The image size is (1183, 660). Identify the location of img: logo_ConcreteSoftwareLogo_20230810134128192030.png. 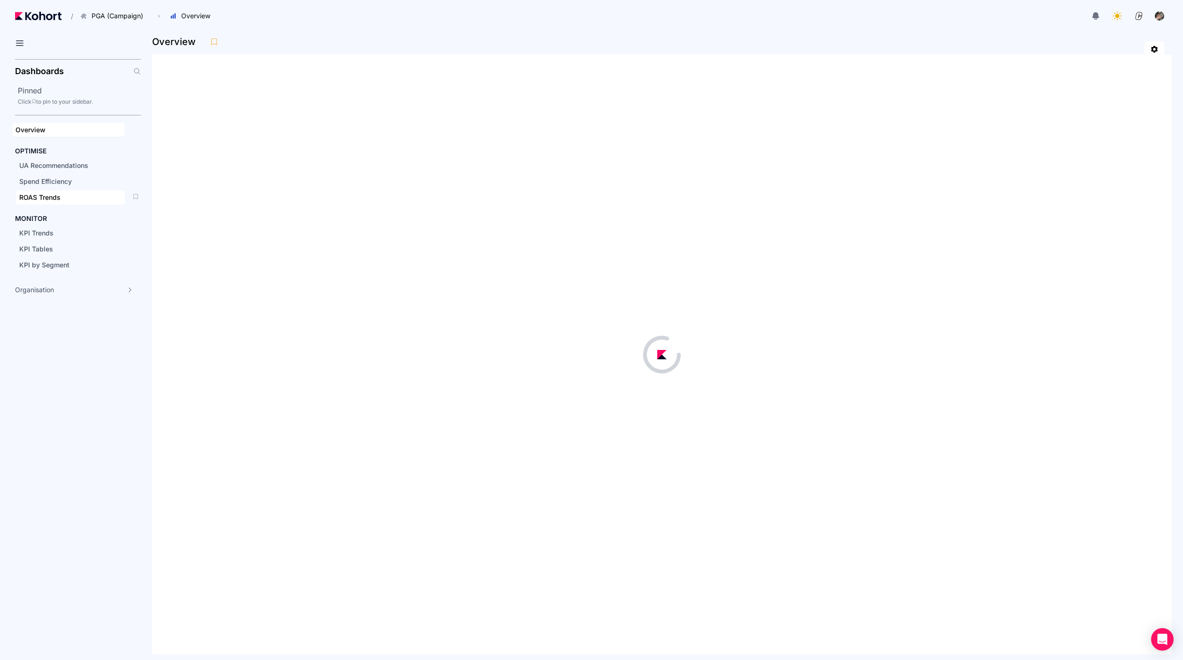
(1139, 16).